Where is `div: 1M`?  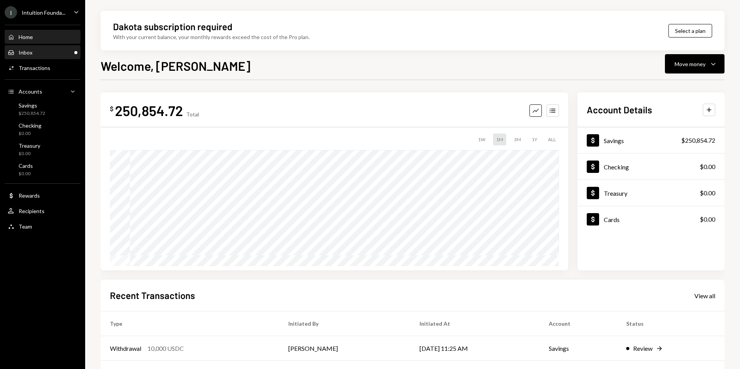 div: 1M is located at coordinates (500, 139).